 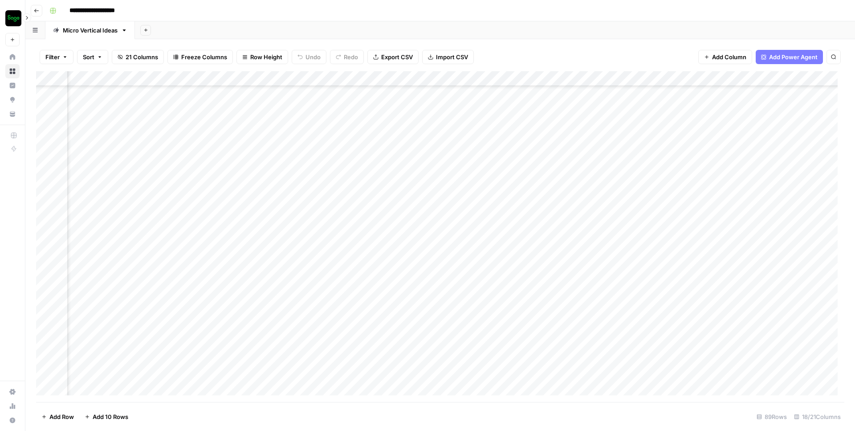 What do you see at coordinates (57, 417) in the screenshot?
I see `button: Add Row` at bounding box center [57, 417].